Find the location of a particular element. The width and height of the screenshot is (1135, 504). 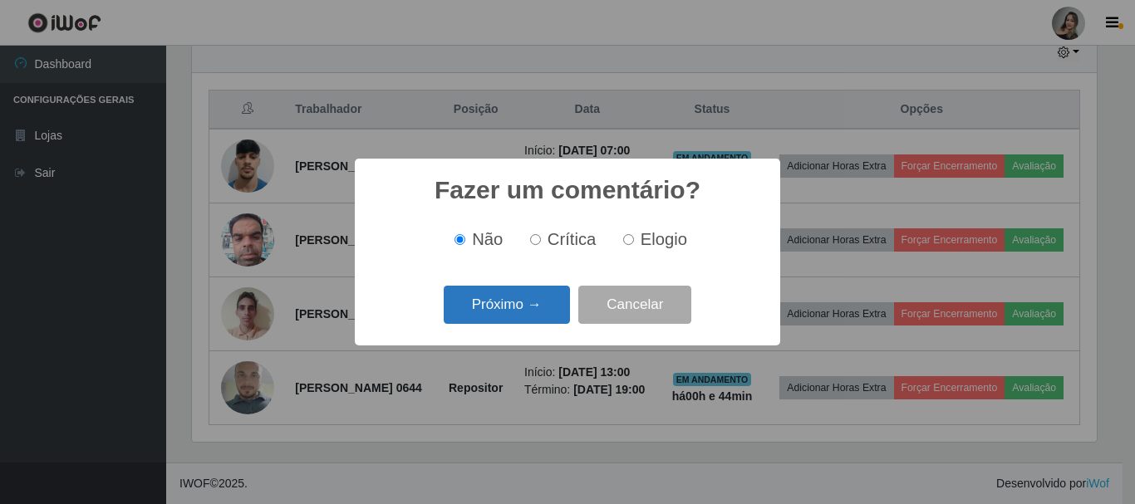

input: Elogio is located at coordinates (628, 239).